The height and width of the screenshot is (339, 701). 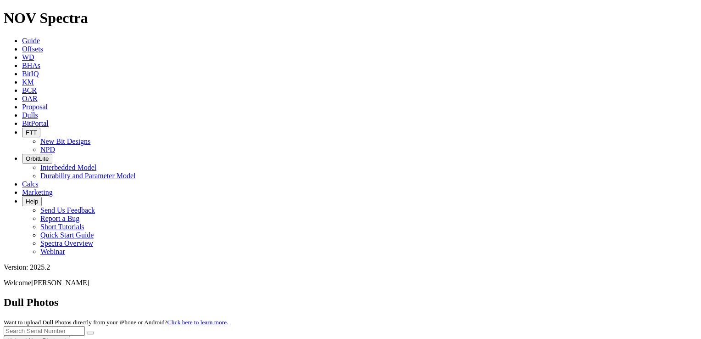 I want to click on a: Interbedded Model, so click(x=68, y=167).